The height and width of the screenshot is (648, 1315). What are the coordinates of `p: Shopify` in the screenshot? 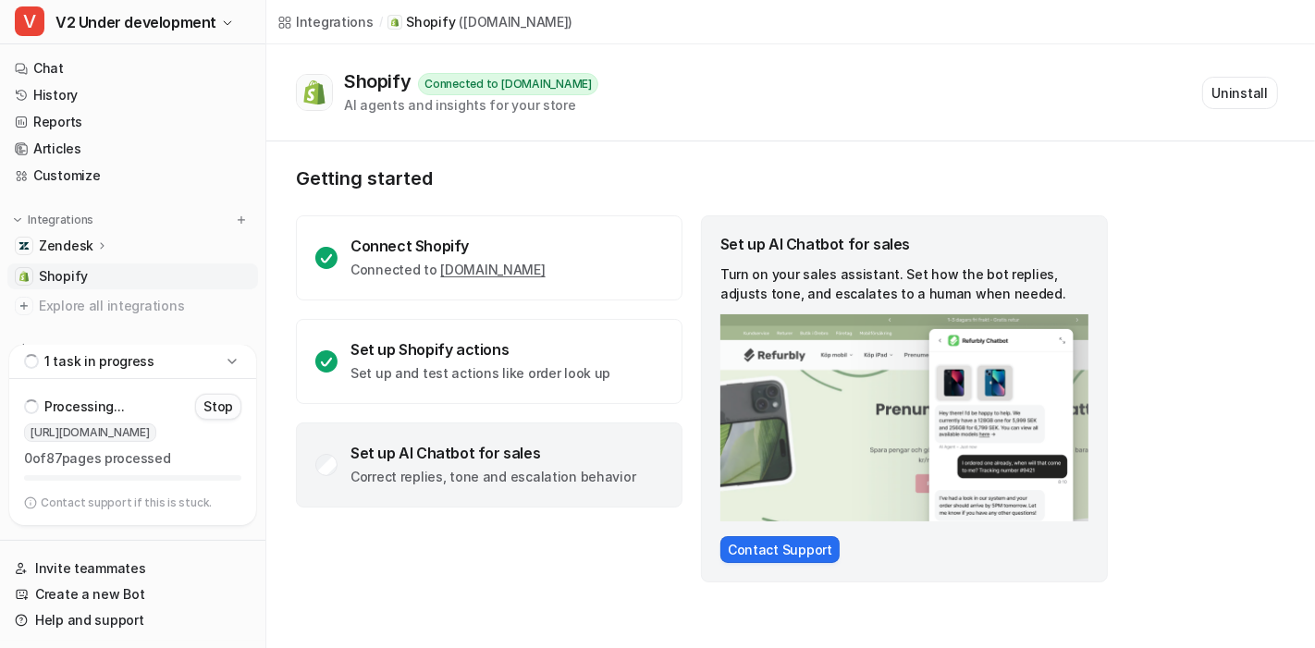 It's located at (430, 22).